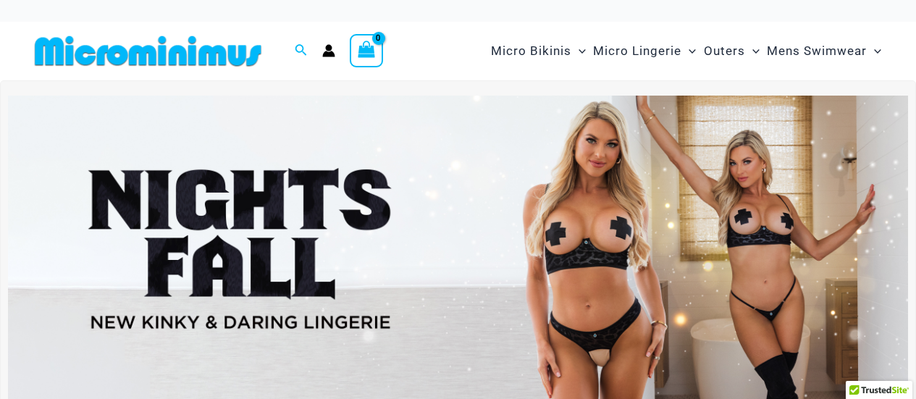 This screenshot has height=399, width=916. I want to click on a: Micro LingerieMenu ToggleMenu Toggle, so click(644, 51).